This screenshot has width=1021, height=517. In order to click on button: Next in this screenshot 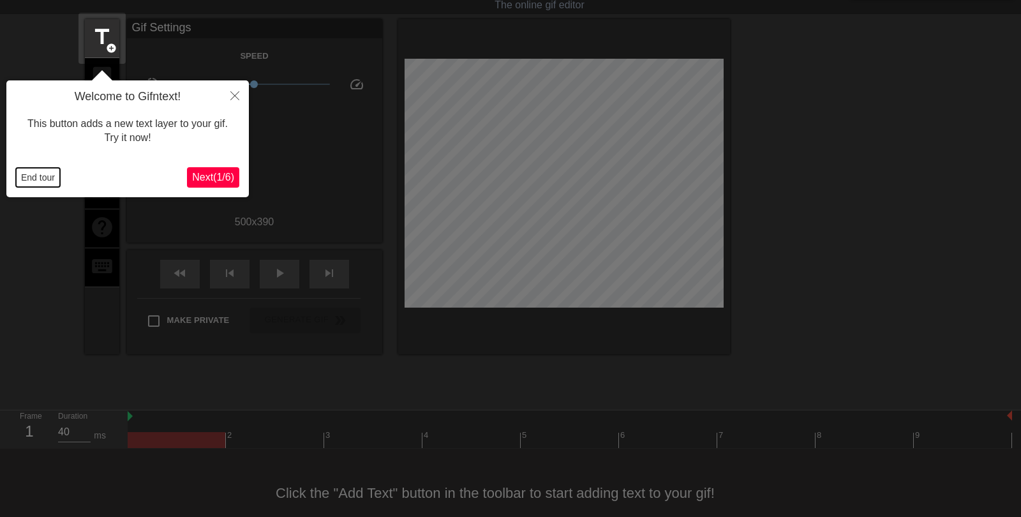, I will do `click(213, 177)`.